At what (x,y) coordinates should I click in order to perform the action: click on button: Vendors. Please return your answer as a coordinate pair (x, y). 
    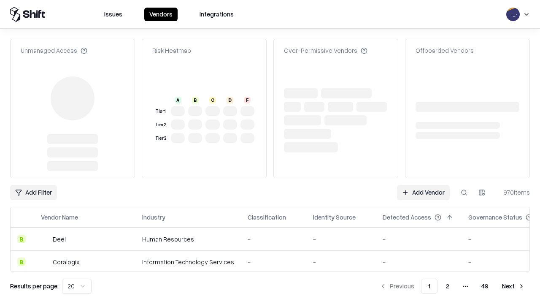
    Looking at the image, I should click on (161, 14).